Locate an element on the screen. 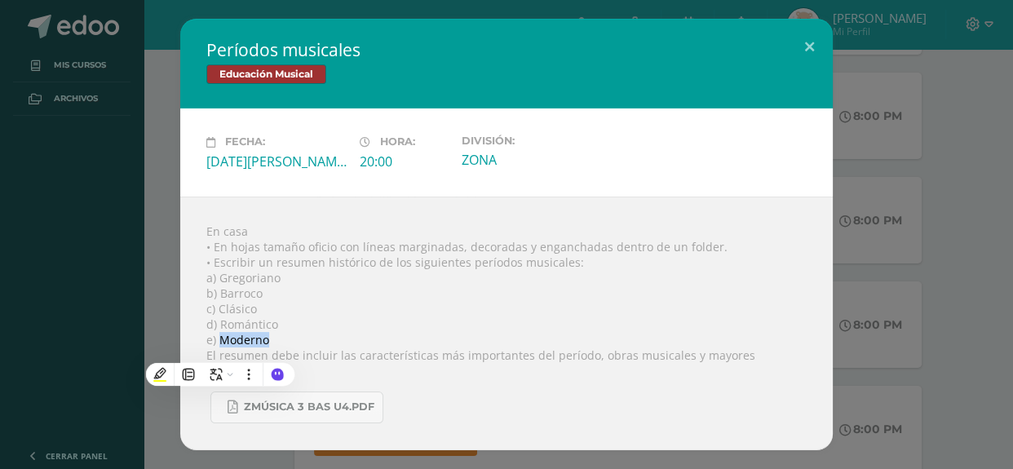 The width and height of the screenshot is (1013, 469). span: Zmúsica 3 Bas U4.pdf is located at coordinates (309, 407).